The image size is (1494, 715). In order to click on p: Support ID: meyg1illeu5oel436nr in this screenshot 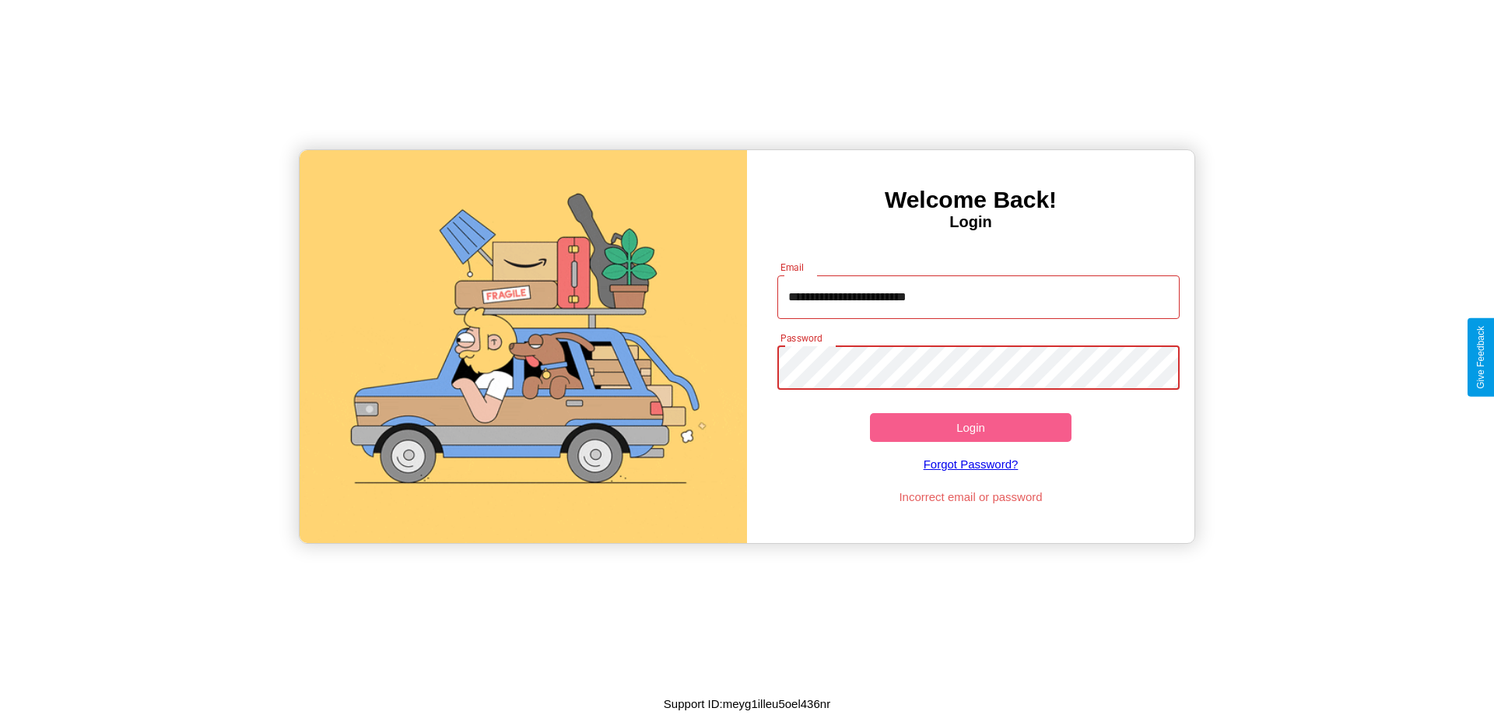, I will do `click(747, 704)`.